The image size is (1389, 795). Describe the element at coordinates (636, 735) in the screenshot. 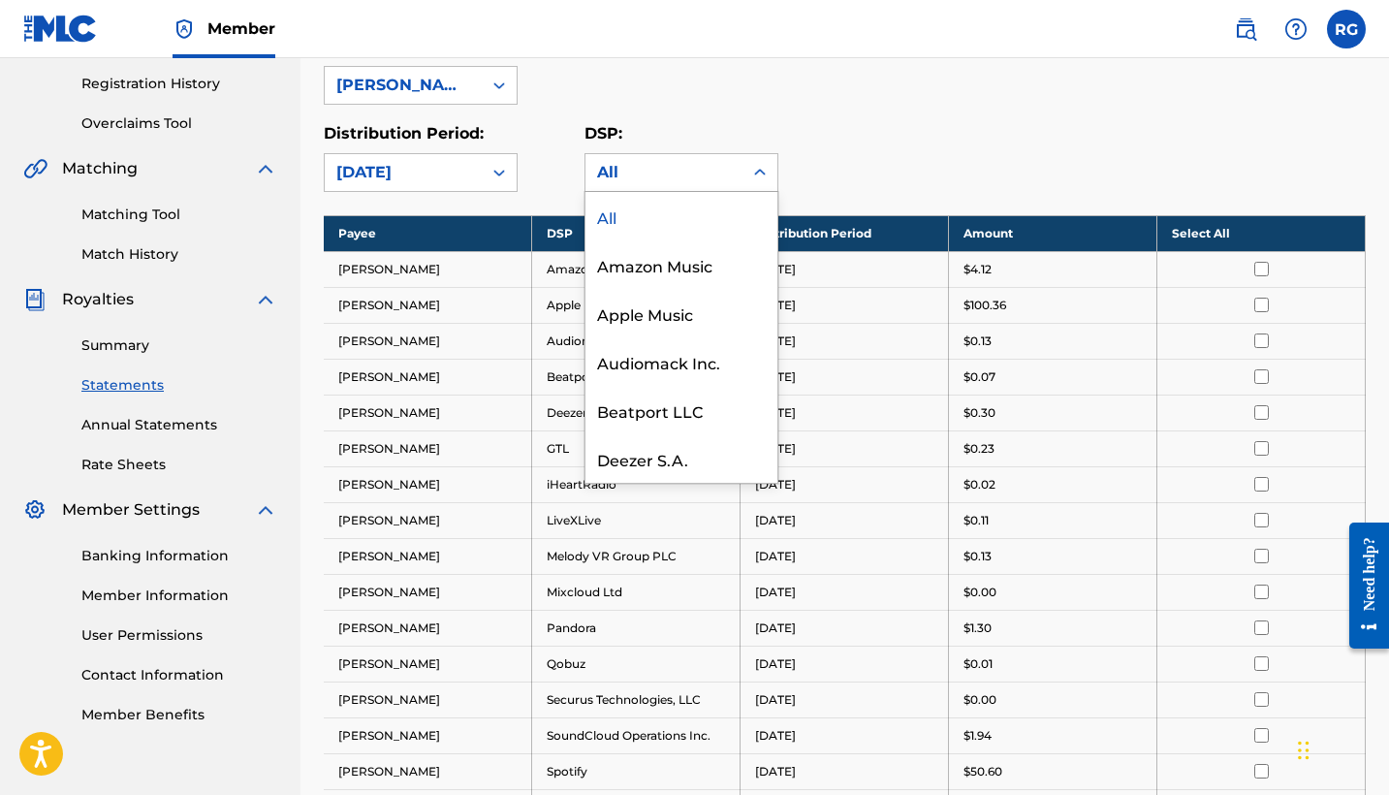

I see `td: SoundCloud Operations Inc.` at that location.